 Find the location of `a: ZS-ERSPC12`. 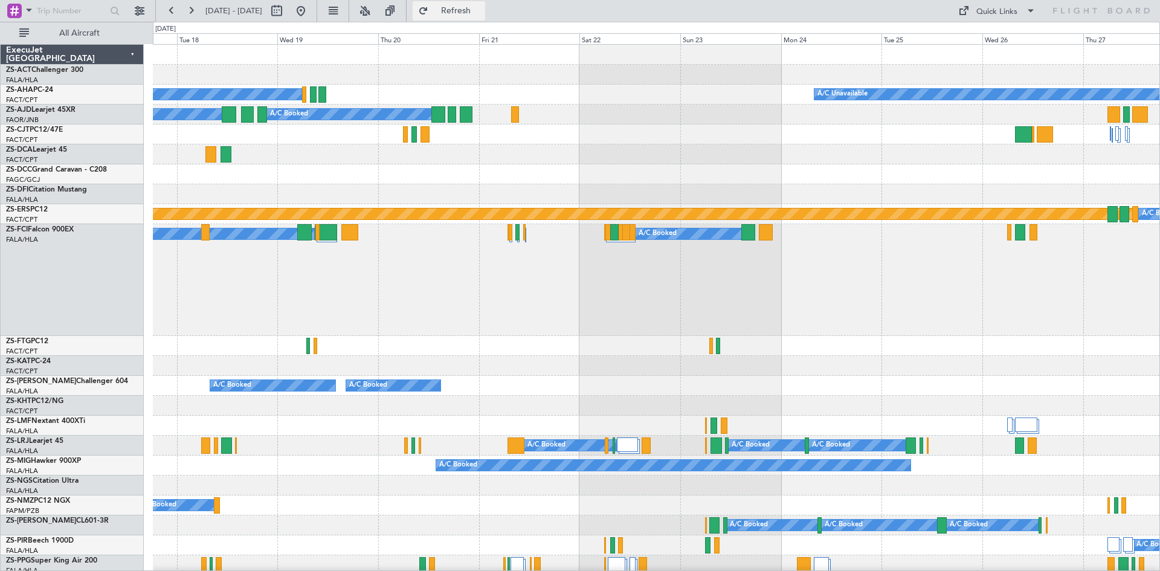

a: ZS-ERSPC12 is located at coordinates (27, 210).